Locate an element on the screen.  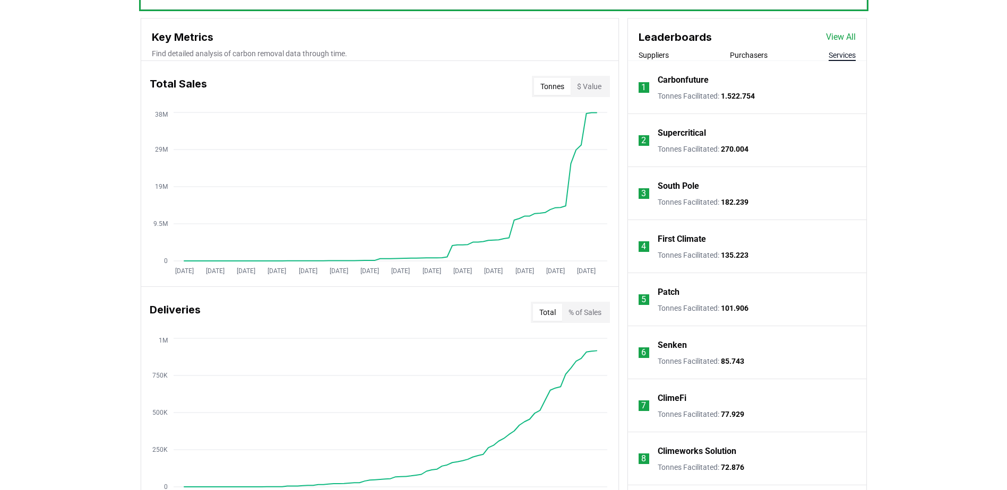
h3: Key Metrics is located at coordinates (379, 37).